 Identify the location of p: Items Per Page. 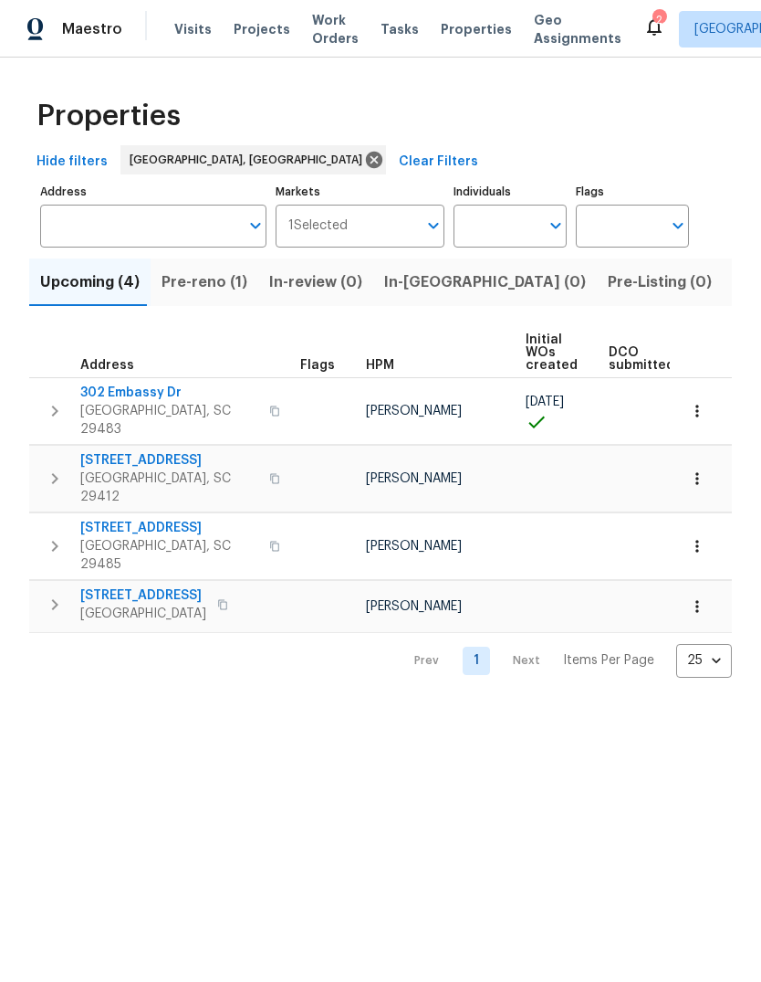
(609, 660).